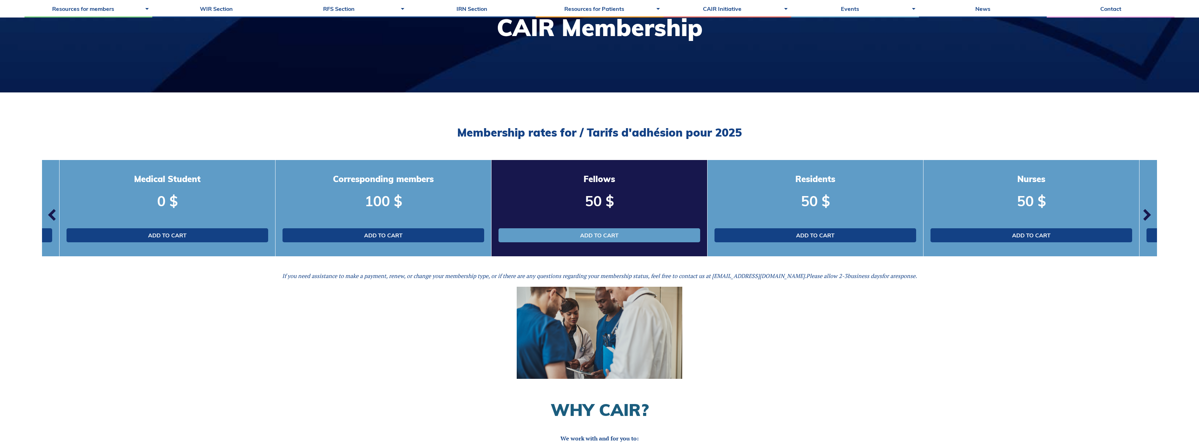 This screenshot has height=445, width=1199. What do you see at coordinates (599, 276) in the screenshot?
I see `em: If you need assistance to make a payment, renew, or change your membership type, or if there are ...` at bounding box center [599, 276].